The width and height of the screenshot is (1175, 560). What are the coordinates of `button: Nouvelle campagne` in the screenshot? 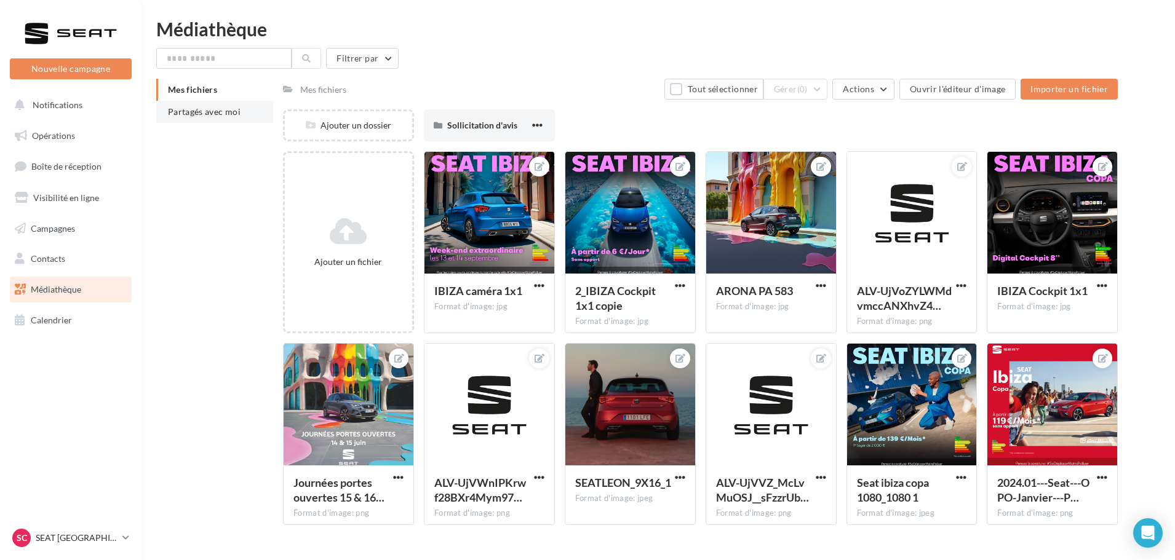 It's located at (71, 69).